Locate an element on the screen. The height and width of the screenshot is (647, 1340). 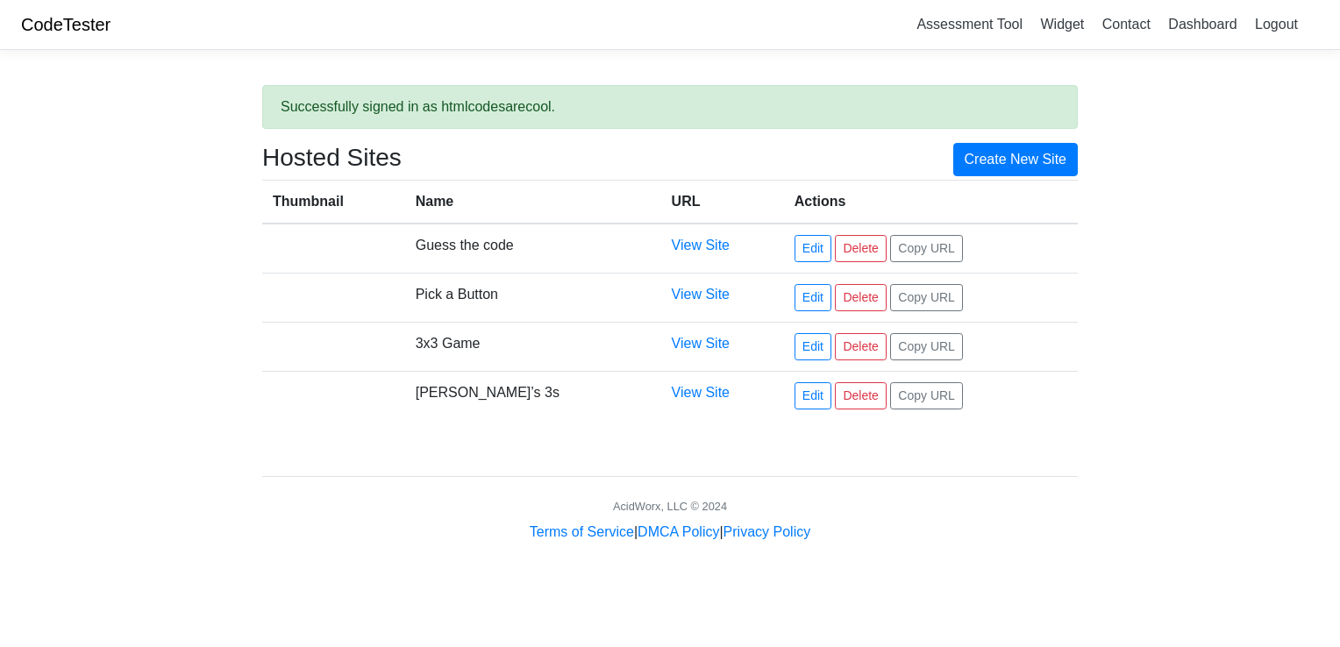
a: CodeTester is located at coordinates (66, 25).